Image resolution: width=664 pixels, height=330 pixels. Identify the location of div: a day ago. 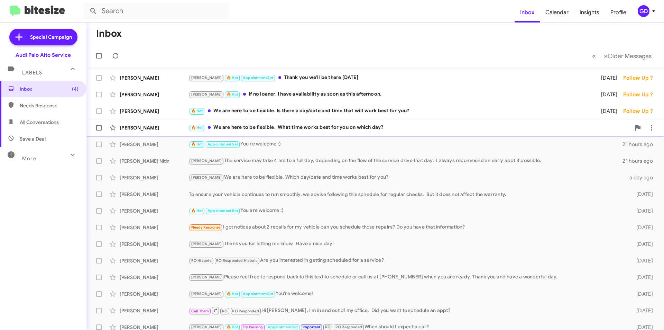
(642, 178).